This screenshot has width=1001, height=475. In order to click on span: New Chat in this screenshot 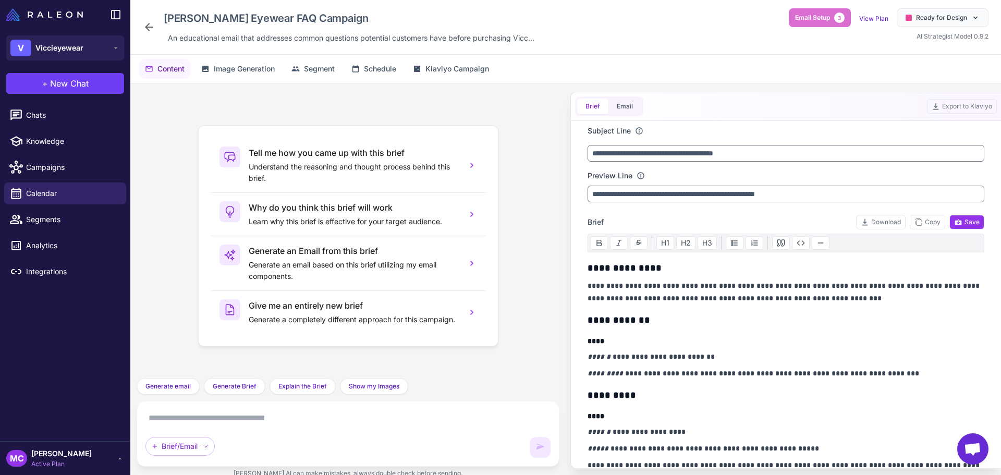, I will do `click(69, 83)`.